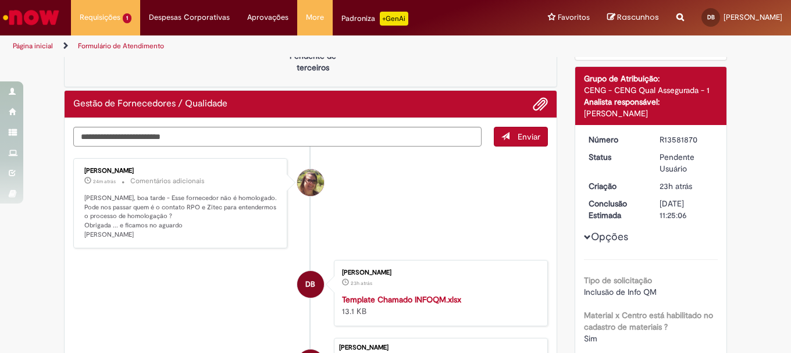 Image resolution: width=791 pixels, height=353 pixels. I want to click on div: Analista responsável:, so click(651, 102).